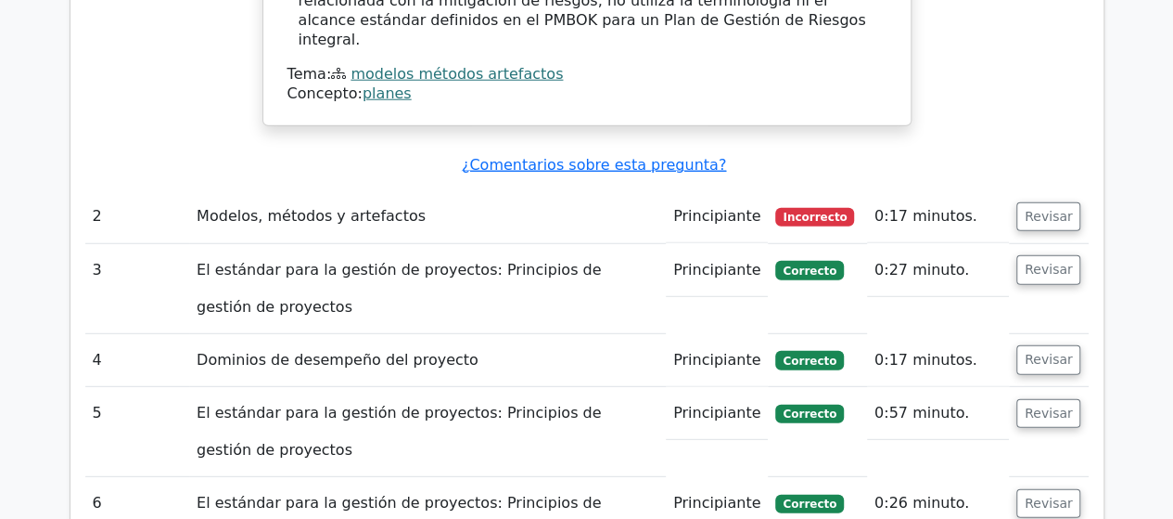  What do you see at coordinates (456, 73) in the screenshot?
I see `a: modelos métodos artefactos` at bounding box center [456, 73].